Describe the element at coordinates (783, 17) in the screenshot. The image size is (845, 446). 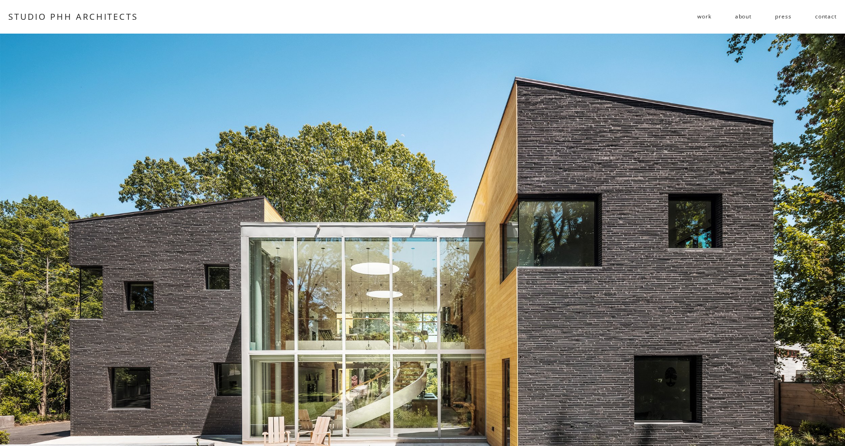
I see `a: press` at that location.